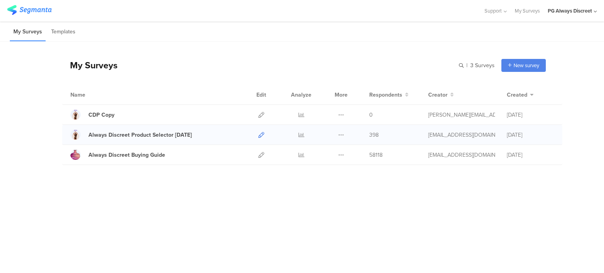  I want to click on div: talia@segmanta.com, so click(461, 155).